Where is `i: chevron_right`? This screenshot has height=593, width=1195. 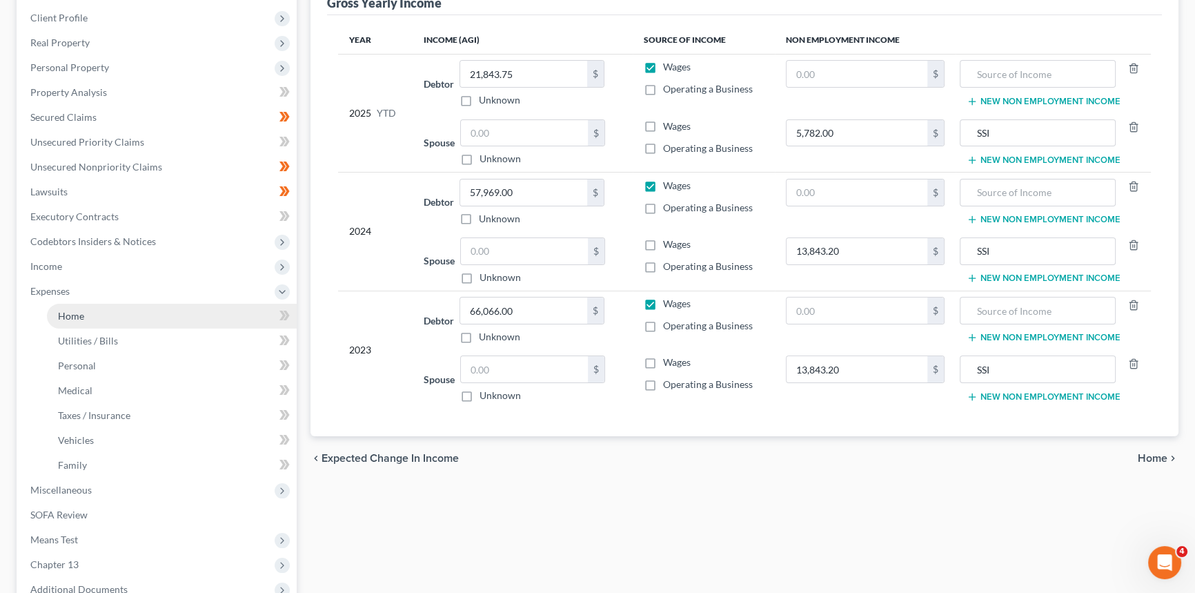
i: chevron_right is located at coordinates (1173, 458).